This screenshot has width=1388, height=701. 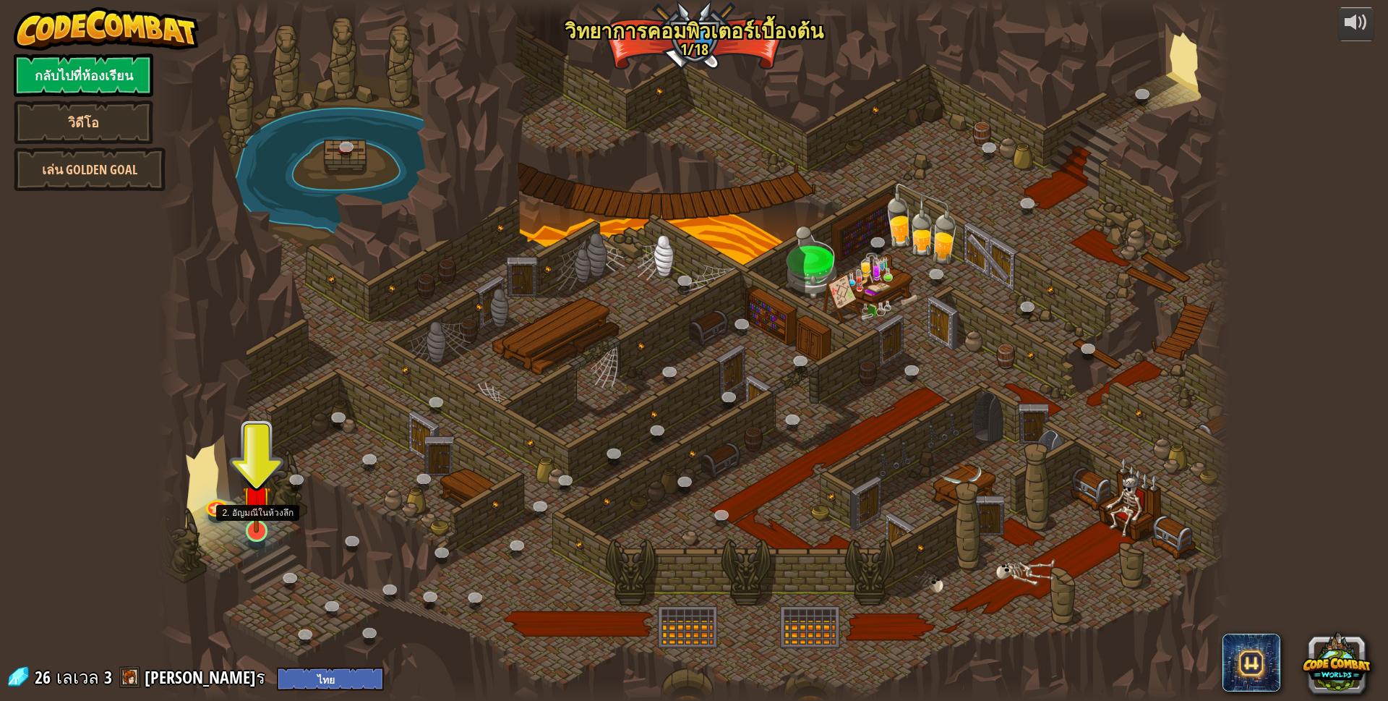 What do you see at coordinates (257, 500) in the screenshot?
I see `img: level-banner-unstarted.png` at bounding box center [257, 500].